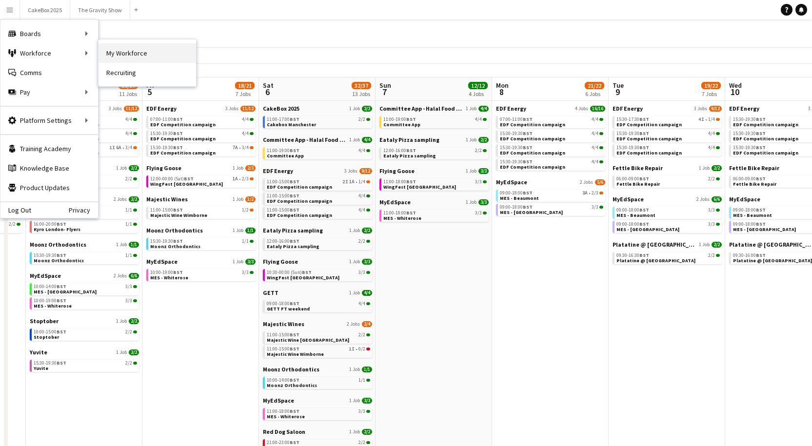 The width and height of the screenshot is (812, 446). Describe the element at coordinates (281, 108) in the screenshot. I see `span: CakeBox 2025` at that location.